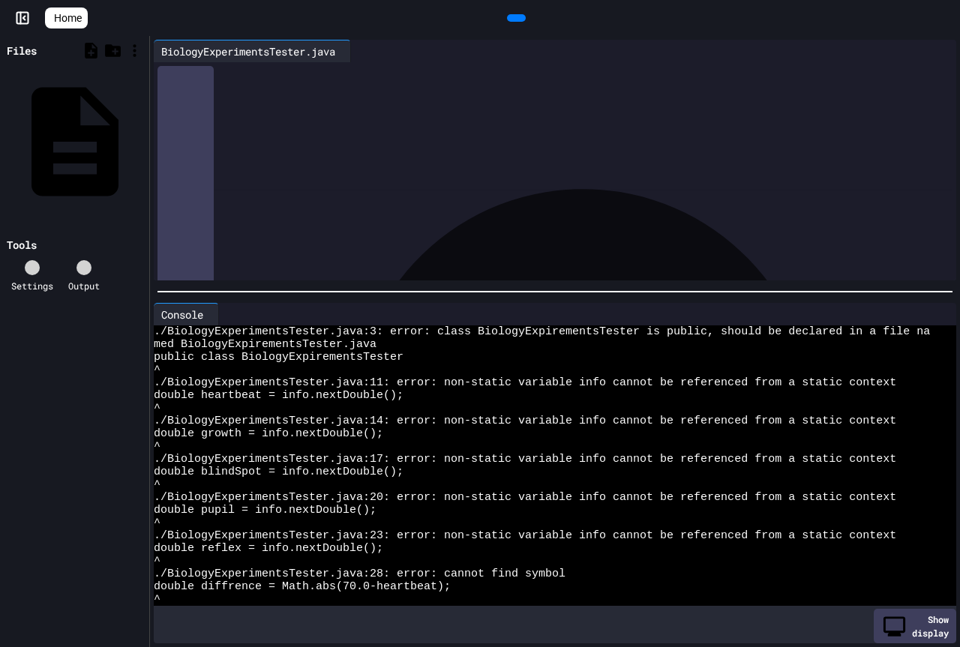 The height and width of the screenshot is (647, 960). Describe the element at coordinates (22, 50) in the screenshot. I see `div: Files` at that location.